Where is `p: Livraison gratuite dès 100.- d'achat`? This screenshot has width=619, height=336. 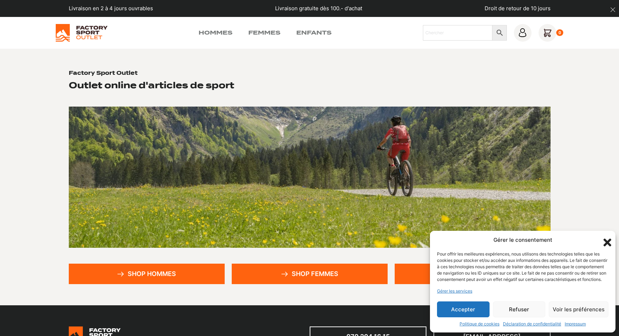 p: Livraison gratuite dès 100.- d'achat is located at coordinates (318, 8).